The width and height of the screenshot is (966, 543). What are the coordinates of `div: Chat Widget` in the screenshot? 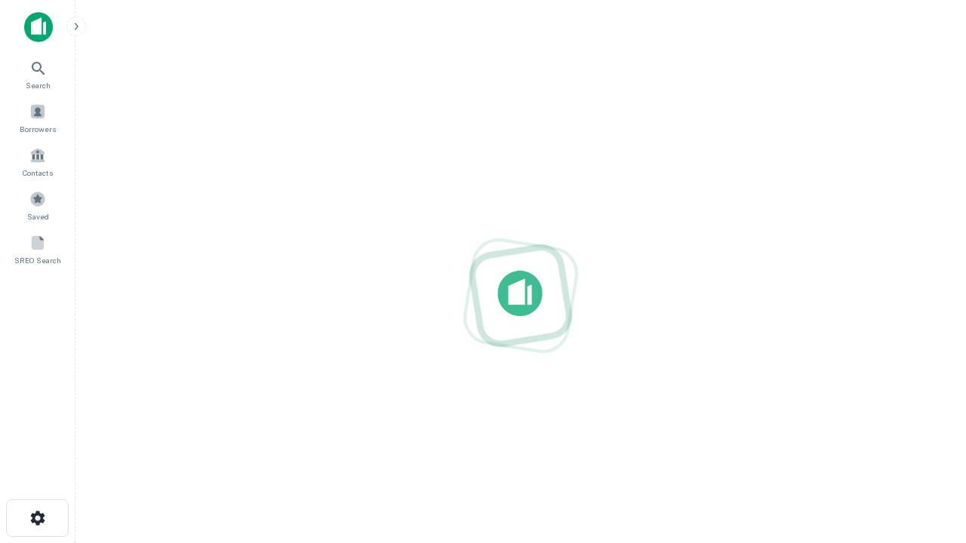 It's located at (928, 459).